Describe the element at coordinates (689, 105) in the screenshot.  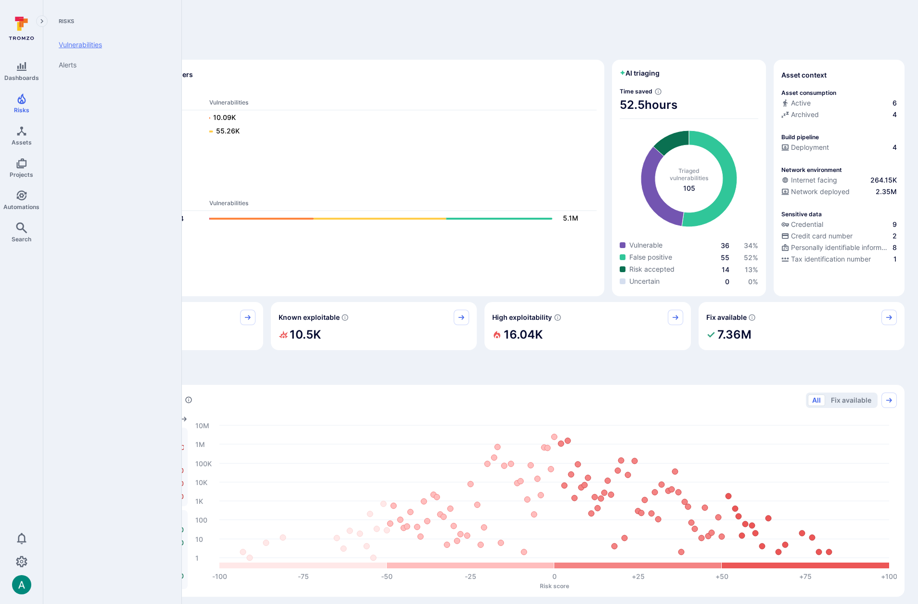
I see `span: 52.5 hours` at that location.